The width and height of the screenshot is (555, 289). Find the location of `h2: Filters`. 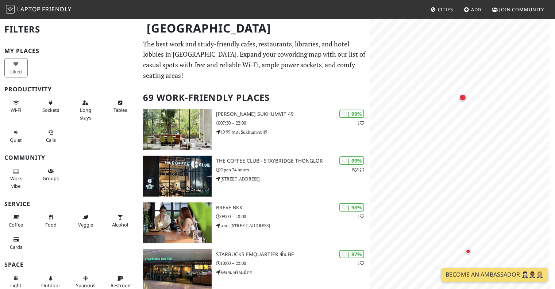

h2: Filters is located at coordinates (69, 29).